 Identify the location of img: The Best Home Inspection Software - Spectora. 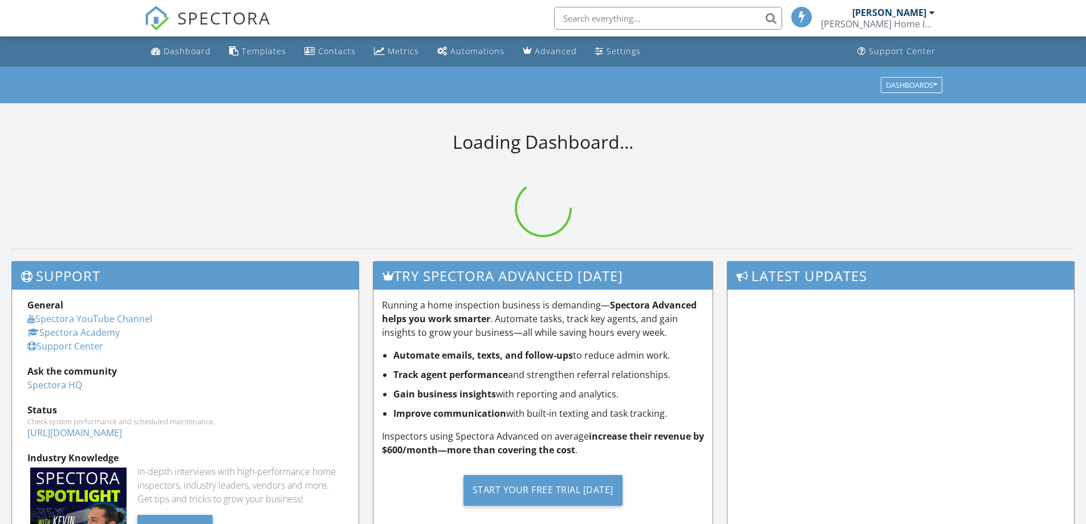
(157, 18).